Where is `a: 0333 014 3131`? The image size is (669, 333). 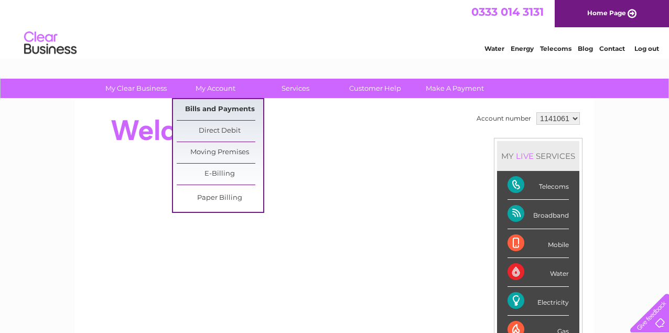 a: 0333 014 3131 is located at coordinates (507, 12).